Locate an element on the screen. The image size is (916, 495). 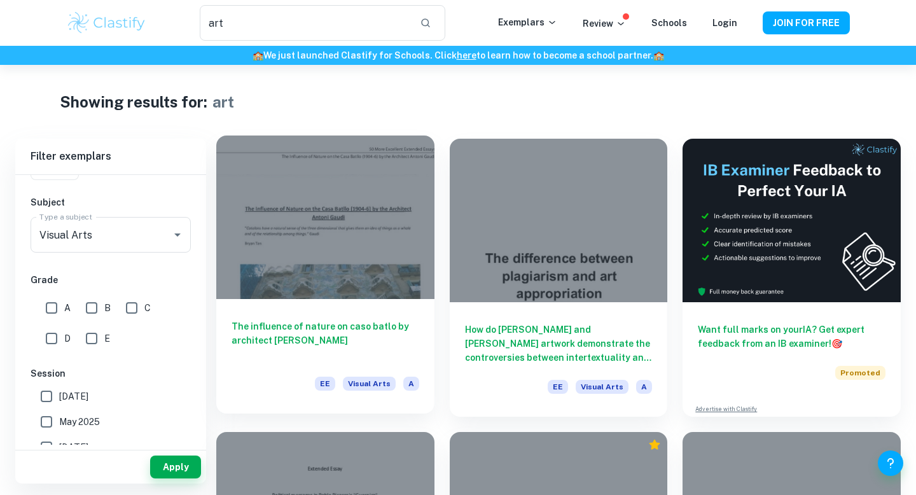
a: Schools is located at coordinates (669, 23).